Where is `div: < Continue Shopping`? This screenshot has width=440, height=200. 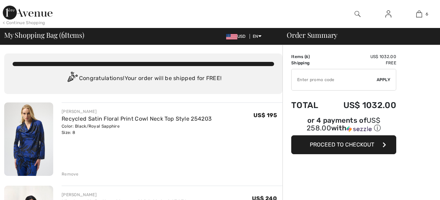 div: < Continue Shopping is located at coordinates (24, 23).